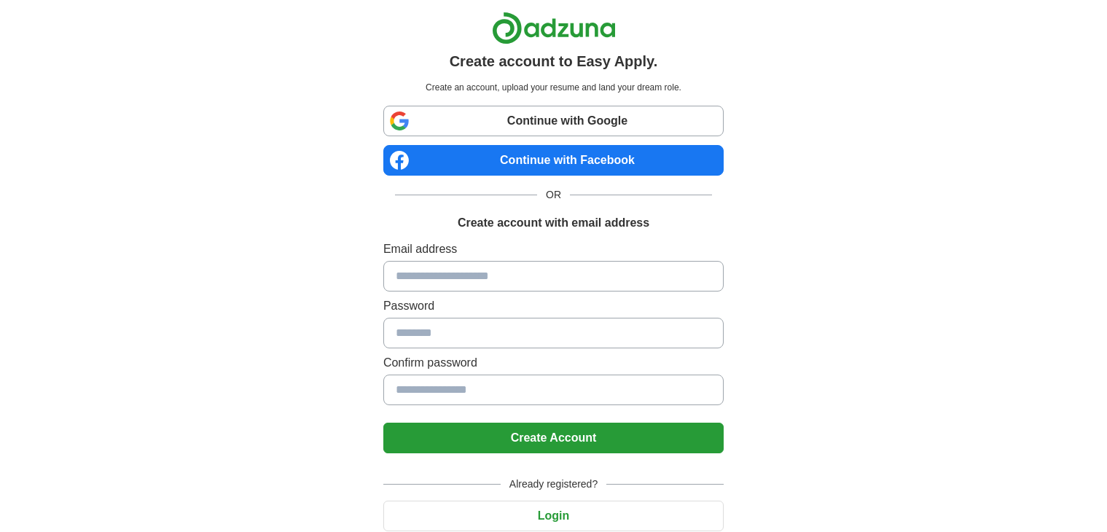 The width and height of the screenshot is (1107, 532). What do you see at coordinates (553, 121) in the screenshot?
I see `a: Continue with Google` at bounding box center [553, 121].